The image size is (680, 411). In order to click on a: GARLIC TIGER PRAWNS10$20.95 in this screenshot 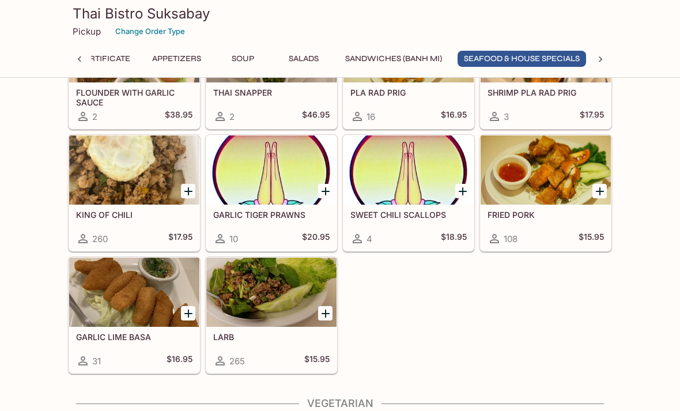, I will do `click(272, 193)`.